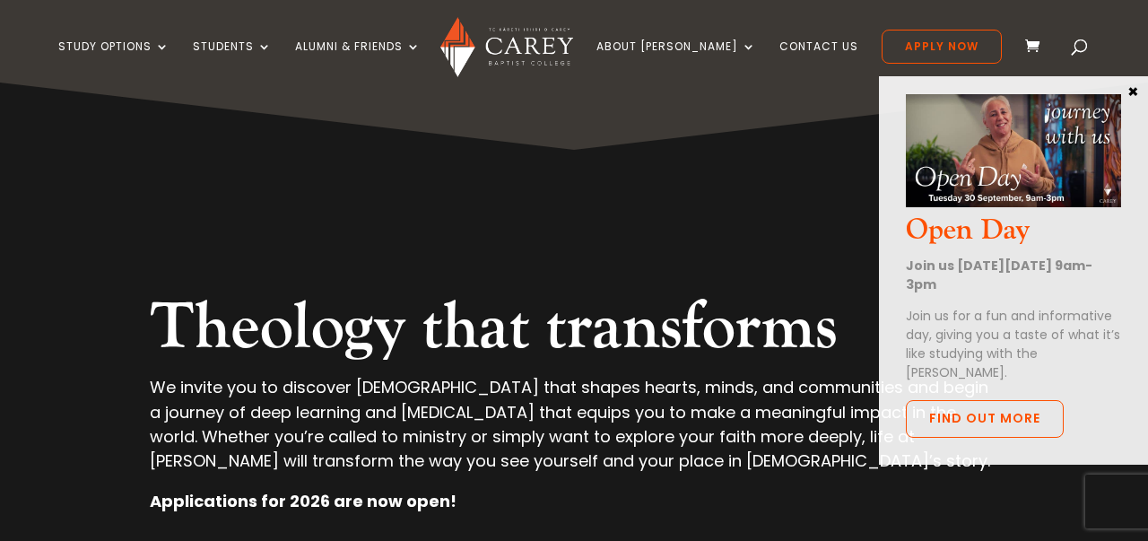 This screenshot has height=541, width=1148. I want to click on h3: Open Day, so click(1013, 235).